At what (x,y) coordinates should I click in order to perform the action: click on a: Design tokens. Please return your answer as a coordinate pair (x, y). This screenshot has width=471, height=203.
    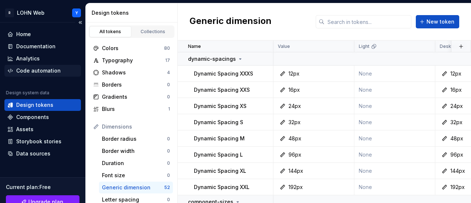
    Looking at the image, I should click on (43, 105).